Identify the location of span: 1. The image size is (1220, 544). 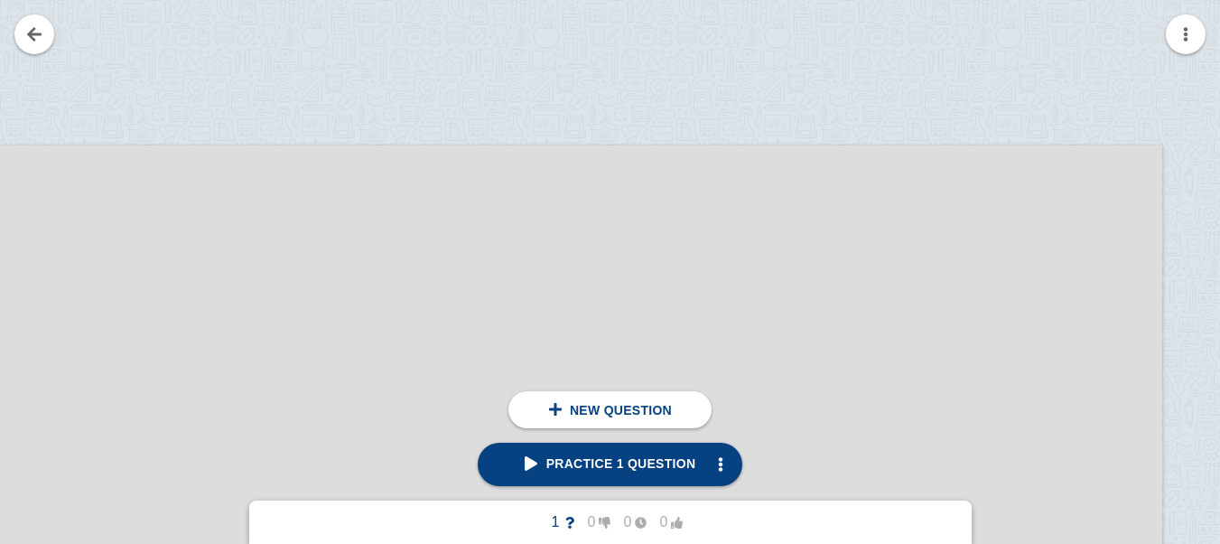
(556, 522).